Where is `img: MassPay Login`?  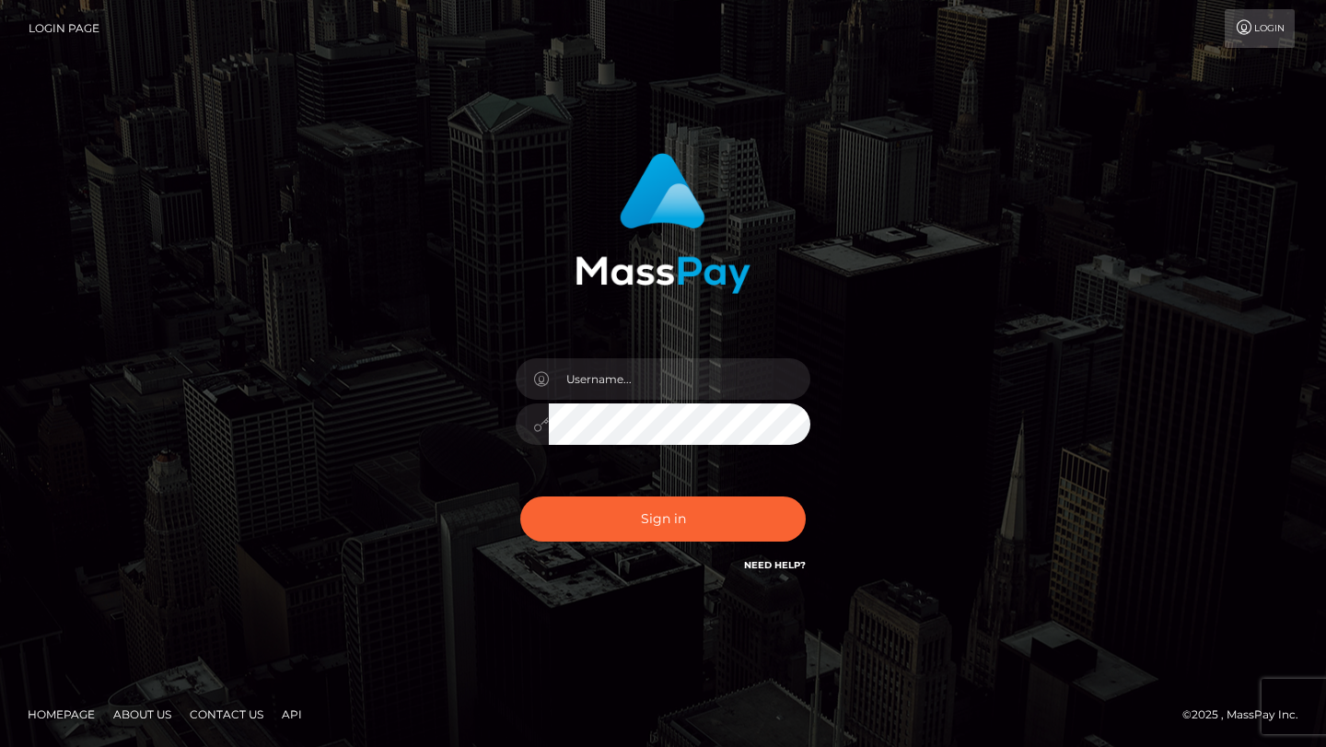
img: MassPay Login is located at coordinates (663, 223).